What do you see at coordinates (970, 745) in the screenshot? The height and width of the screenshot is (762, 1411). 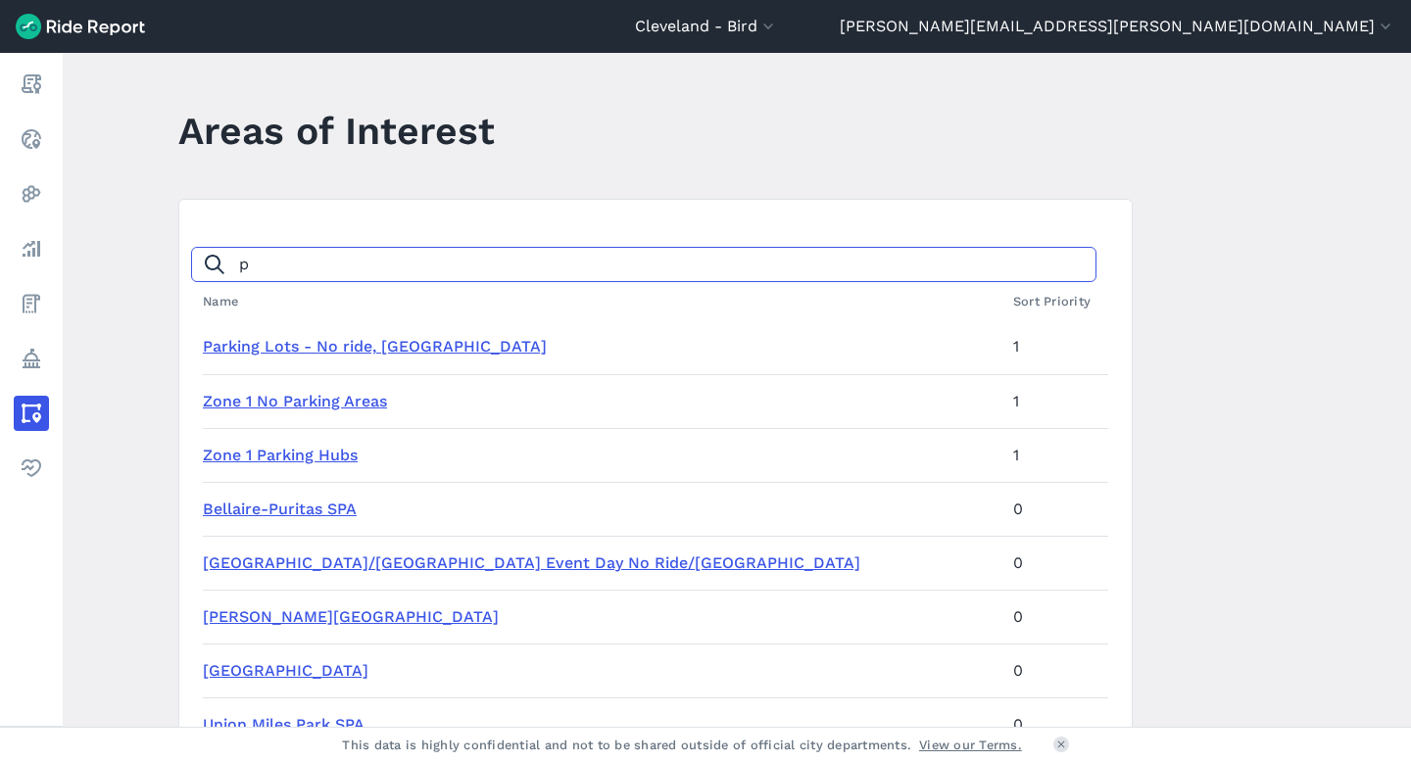 I see `a: View our Terms.` at bounding box center [970, 745].